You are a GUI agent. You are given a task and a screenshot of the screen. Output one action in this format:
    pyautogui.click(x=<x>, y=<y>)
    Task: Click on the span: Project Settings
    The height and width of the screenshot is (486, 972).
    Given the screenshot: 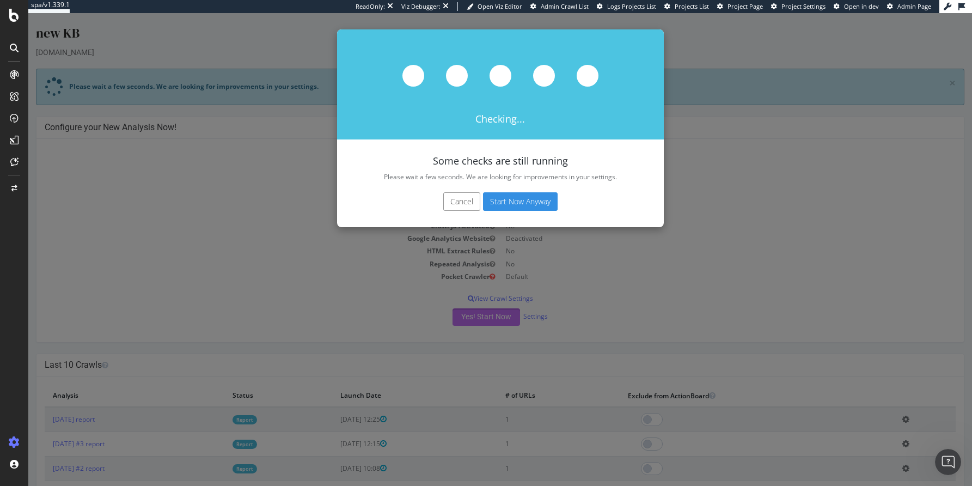 What is the action you would take?
    pyautogui.click(x=803, y=6)
    